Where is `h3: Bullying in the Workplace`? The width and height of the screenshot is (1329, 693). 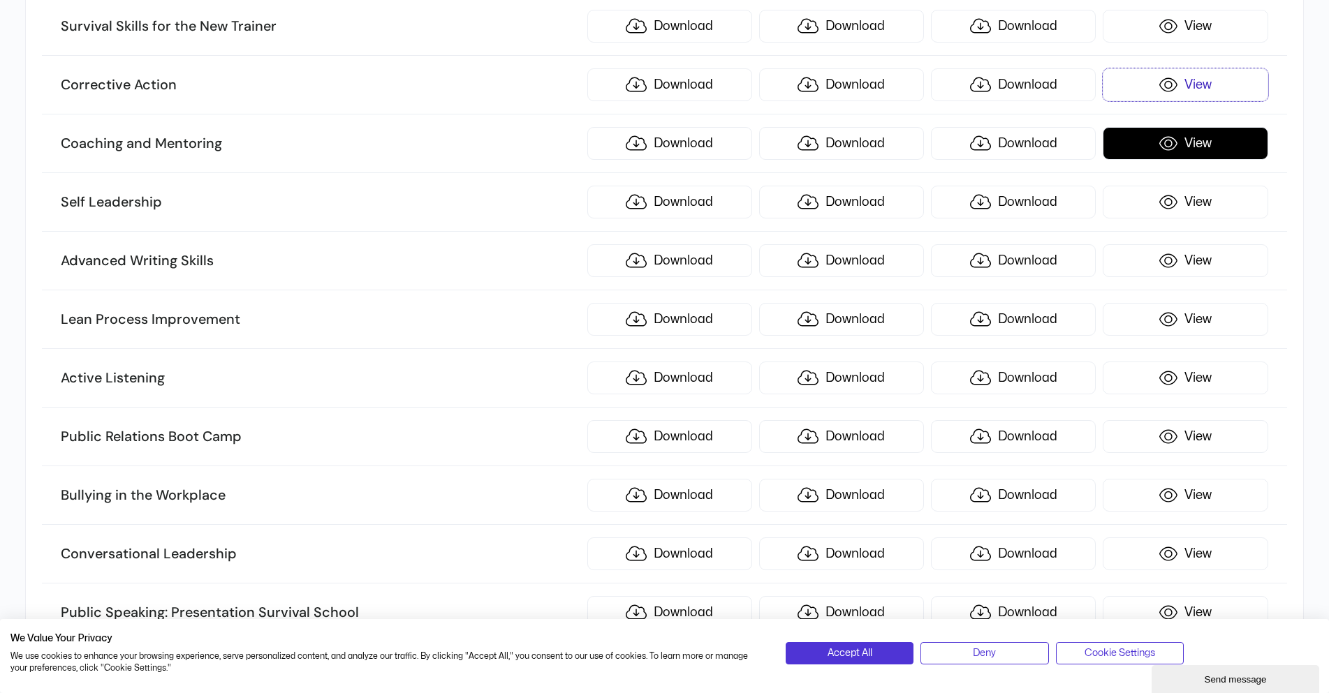 h3: Bullying in the Workplace is located at coordinates (320, 496).